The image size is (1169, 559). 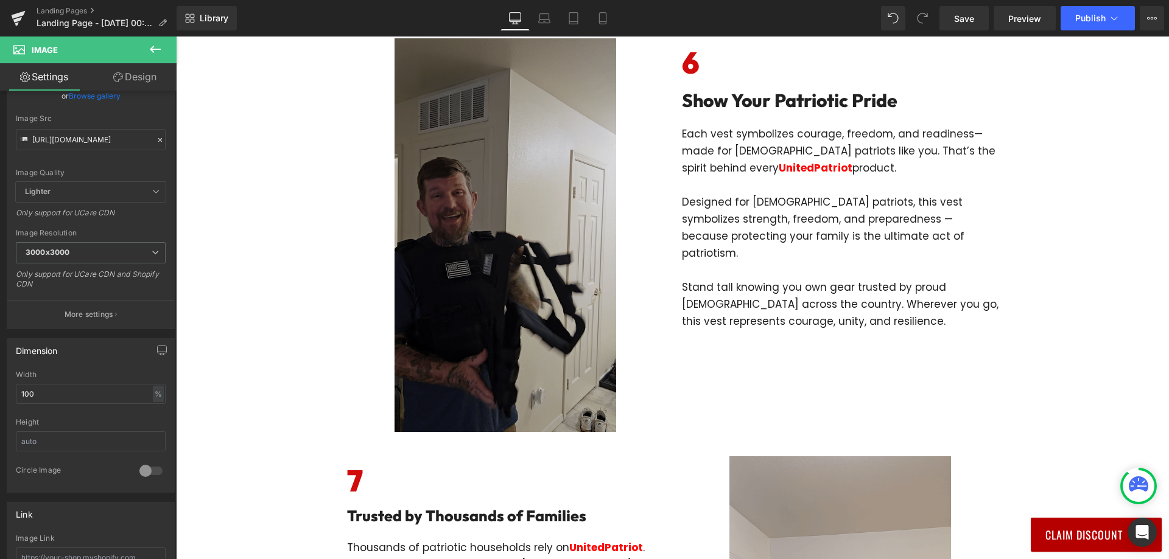 What do you see at coordinates (94, 96) in the screenshot?
I see `a: Browse gallery` at bounding box center [94, 96].